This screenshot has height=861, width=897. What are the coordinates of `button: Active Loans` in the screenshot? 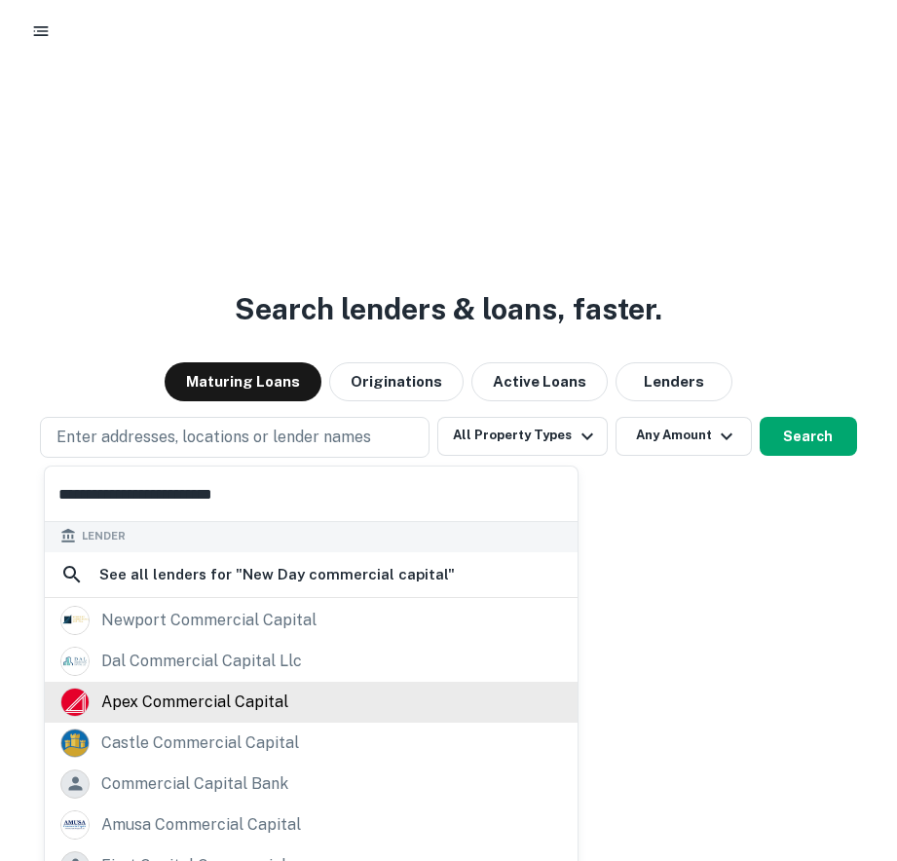 It's located at (540, 382).